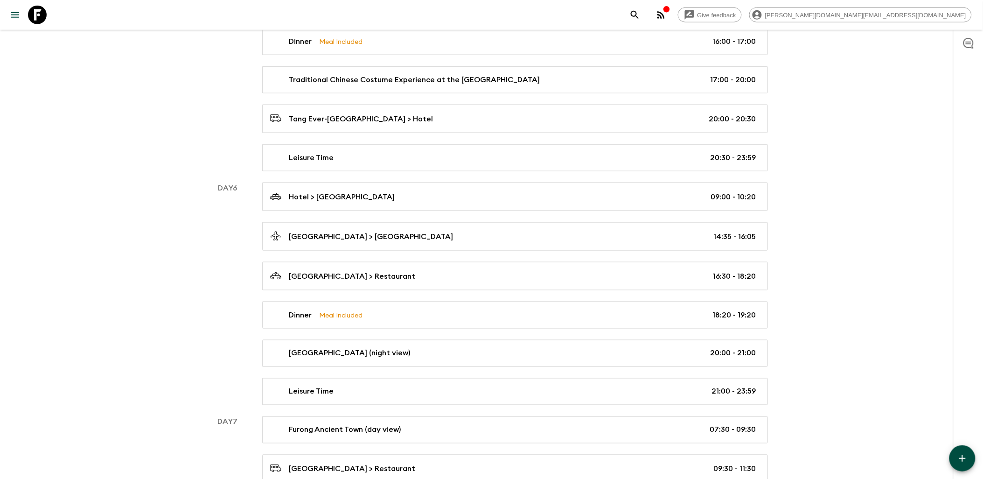 Image resolution: width=983 pixels, height=479 pixels. What do you see at coordinates (734, 315) in the screenshot?
I see `p: 18:20 - 19:20` at bounding box center [734, 315].